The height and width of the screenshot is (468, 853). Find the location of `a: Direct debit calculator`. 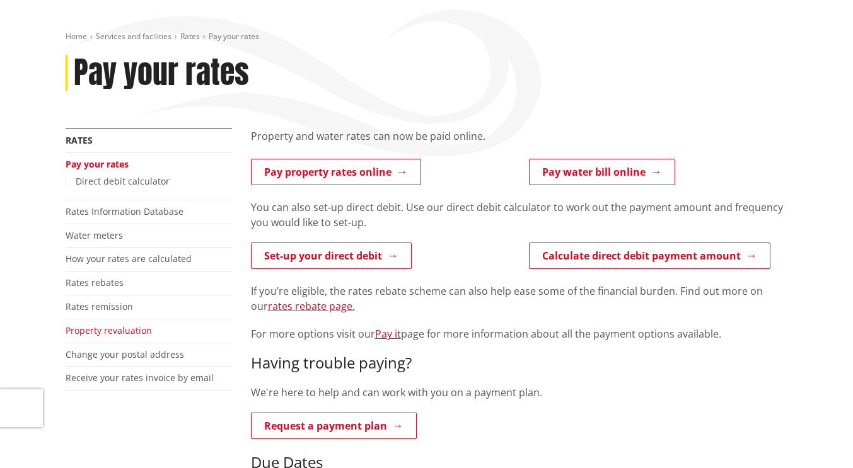

a: Direct debit calculator is located at coordinates (122, 181).